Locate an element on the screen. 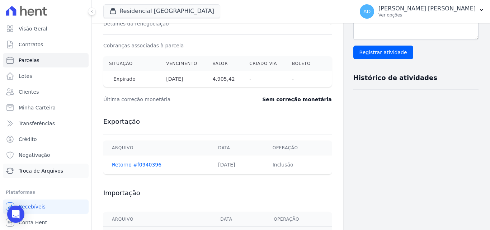  span: Visão Geral is located at coordinates (33, 29).